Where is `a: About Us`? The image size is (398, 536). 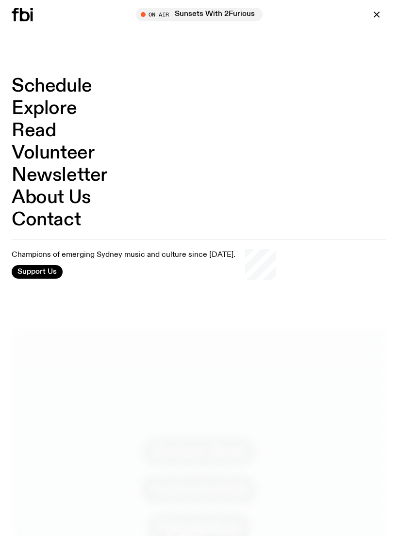 a: About Us is located at coordinates (51, 198).